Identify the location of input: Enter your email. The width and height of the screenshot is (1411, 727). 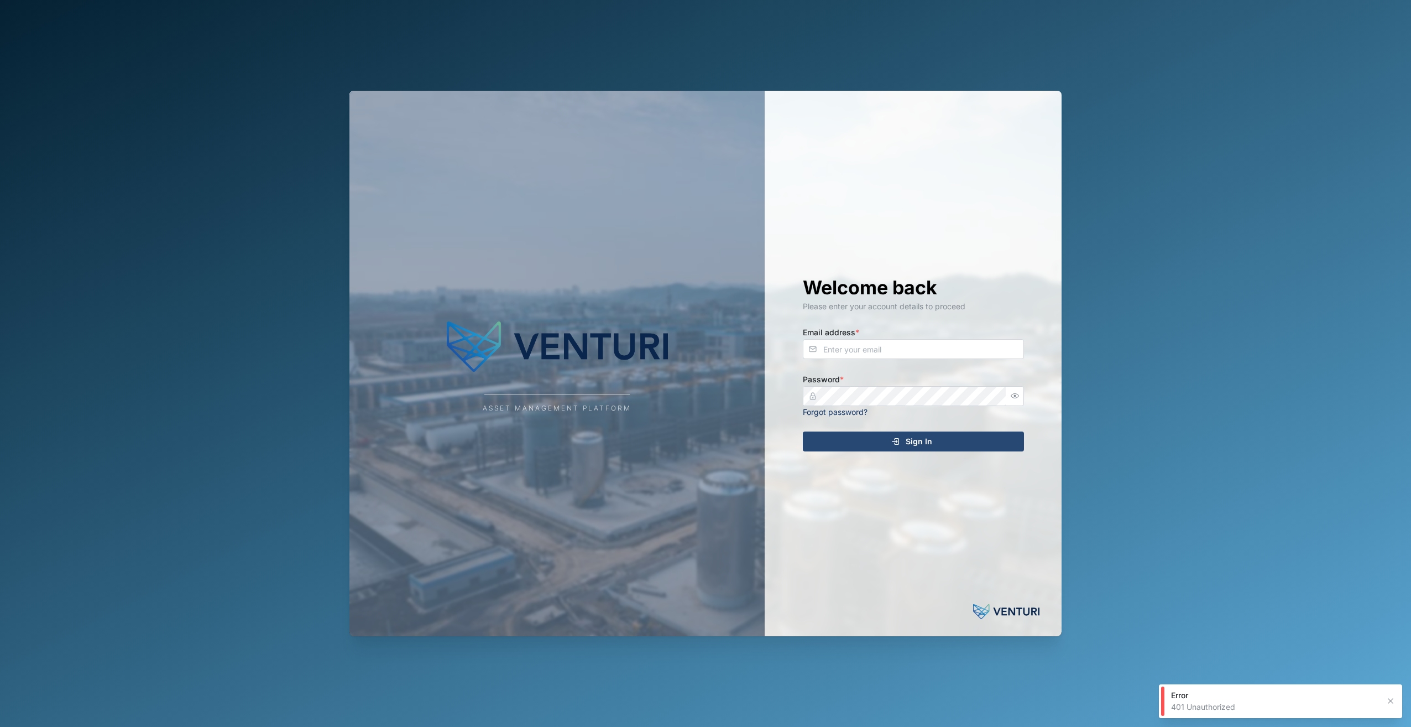
(914, 349).